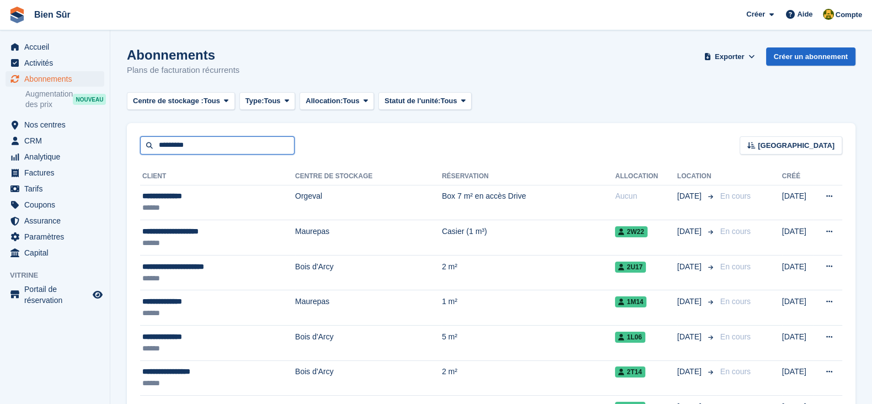  Describe the element at coordinates (828, 14) in the screenshot. I see `img: Fatima Kelaaoui` at that location.